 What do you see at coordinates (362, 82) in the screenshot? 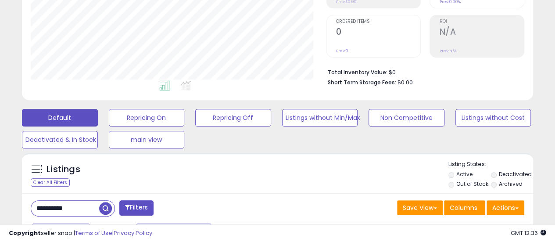
I see `b: Short Term Storage Fees:` at bounding box center [362, 82].